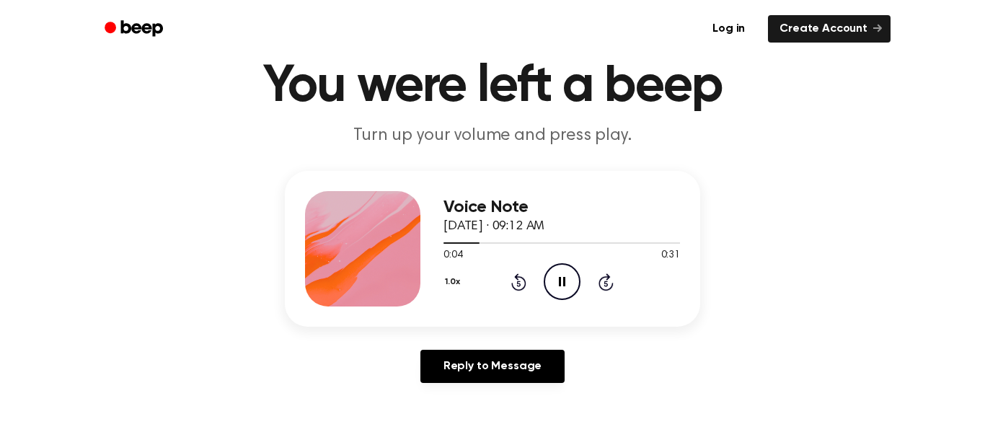 The image size is (985, 432). What do you see at coordinates (671, 255) in the screenshot?
I see `span: 0:31` at bounding box center [671, 255].